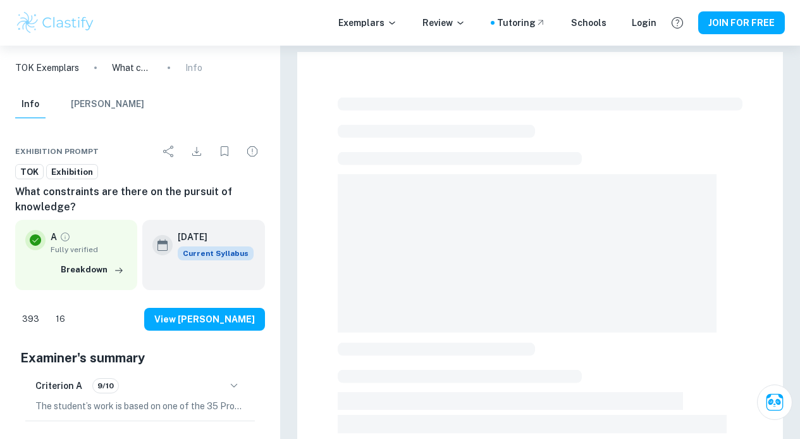 The image size is (800, 439). Describe the element at coordinates (194, 68) in the screenshot. I see `p: Info` at that location.